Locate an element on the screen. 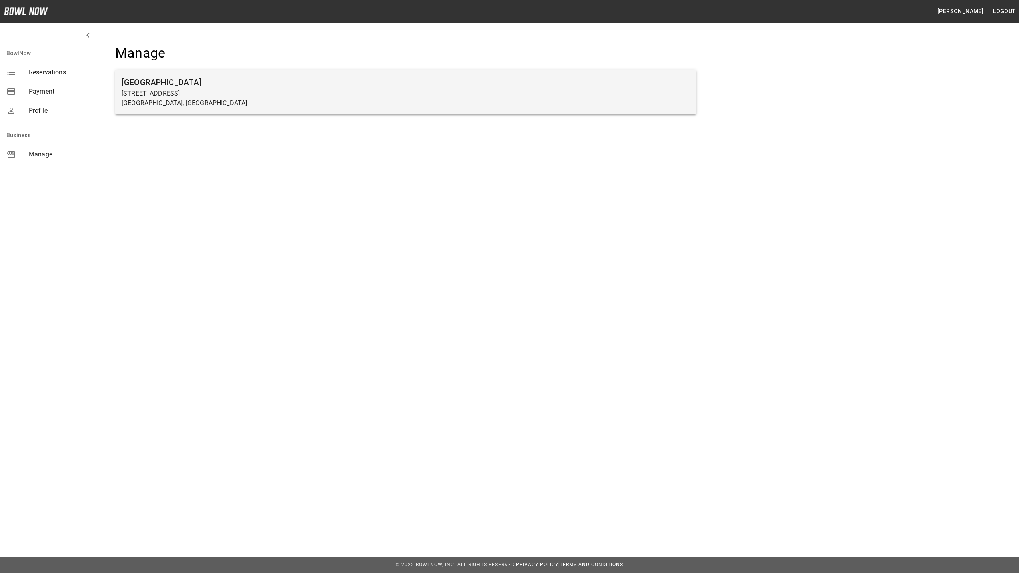 The width and height of the screenshot is (1019, 573). span: © 2022 BowlNow, Inc. All Rights Reserved. is located at coordinates (456, 564).